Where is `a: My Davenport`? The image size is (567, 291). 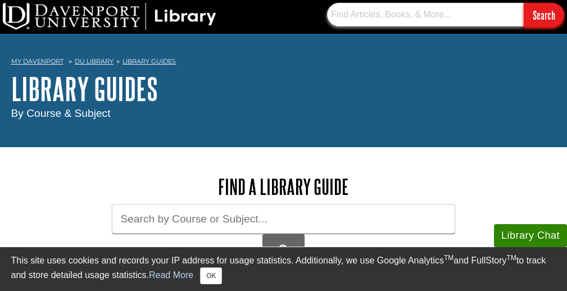 a: My Davenport is located at coordinates (37, 61).